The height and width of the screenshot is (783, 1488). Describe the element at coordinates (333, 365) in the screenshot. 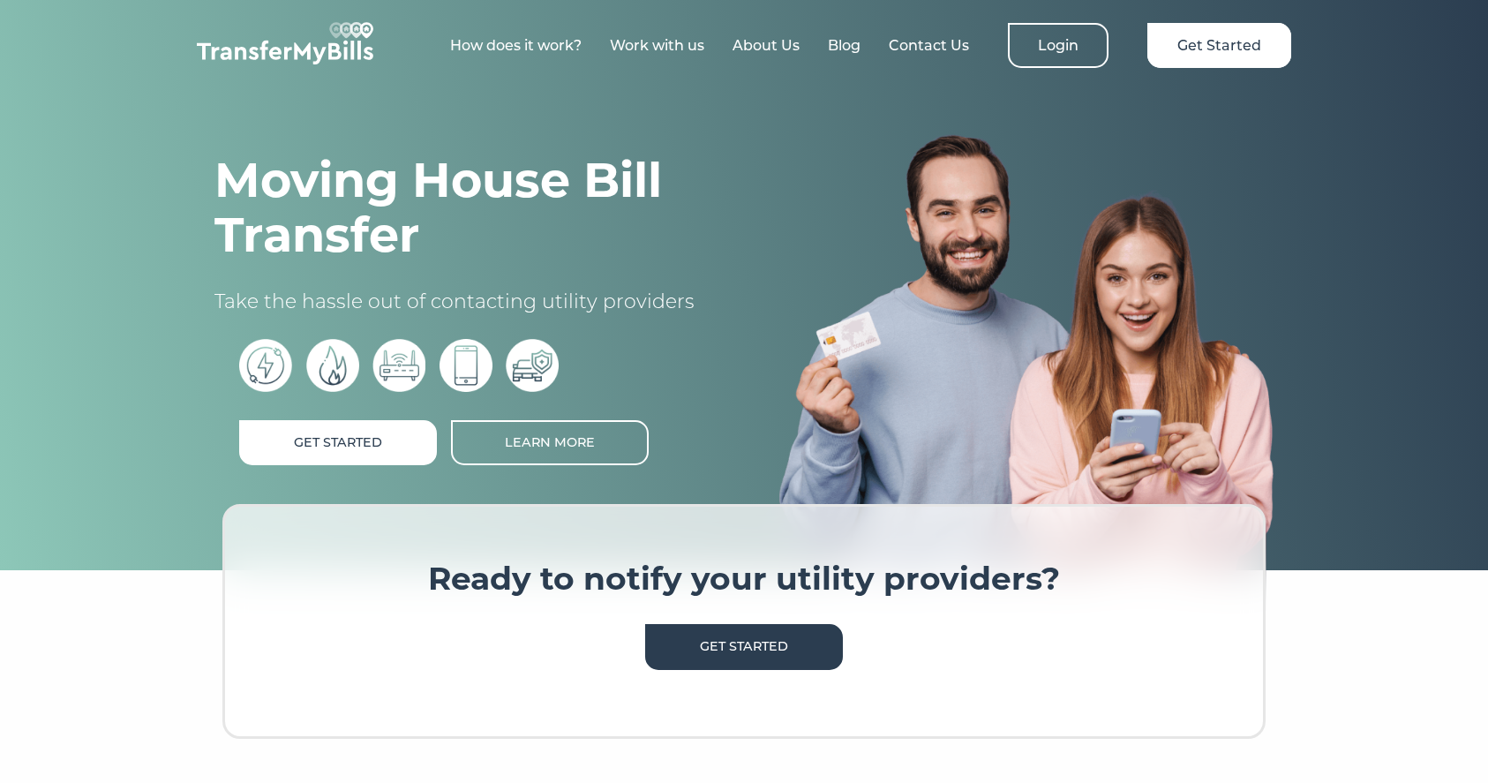

I see `img: gas bills icon` at that location.